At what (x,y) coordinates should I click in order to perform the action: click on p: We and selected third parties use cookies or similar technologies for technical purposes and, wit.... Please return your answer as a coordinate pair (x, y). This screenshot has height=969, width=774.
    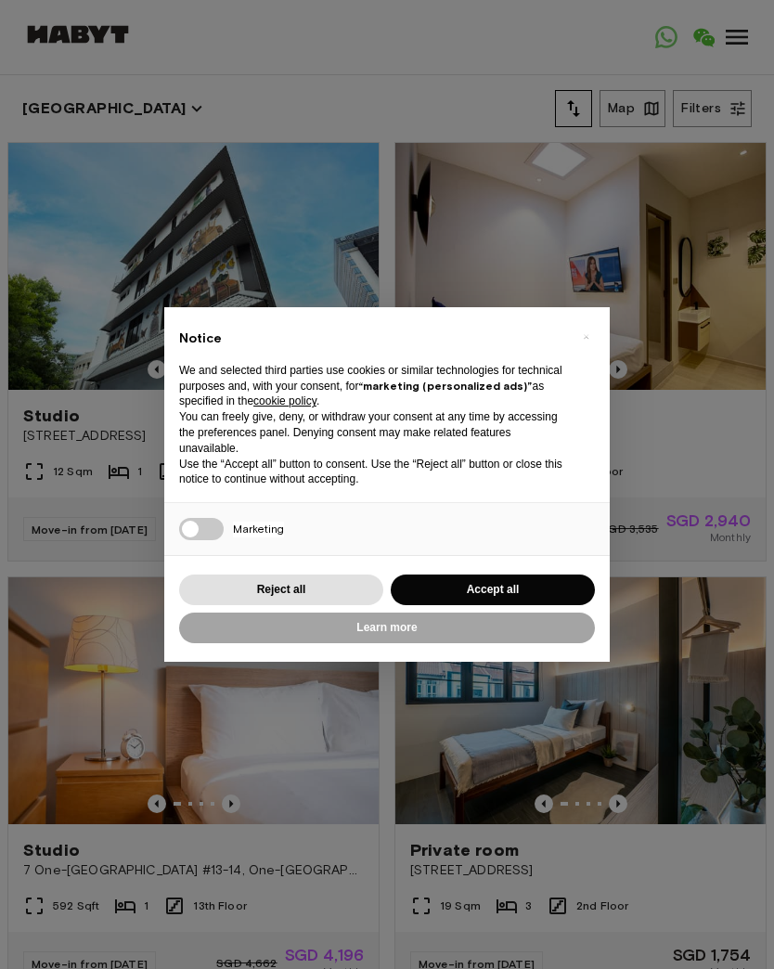
    Looking at the image, I should click on (372, 386).